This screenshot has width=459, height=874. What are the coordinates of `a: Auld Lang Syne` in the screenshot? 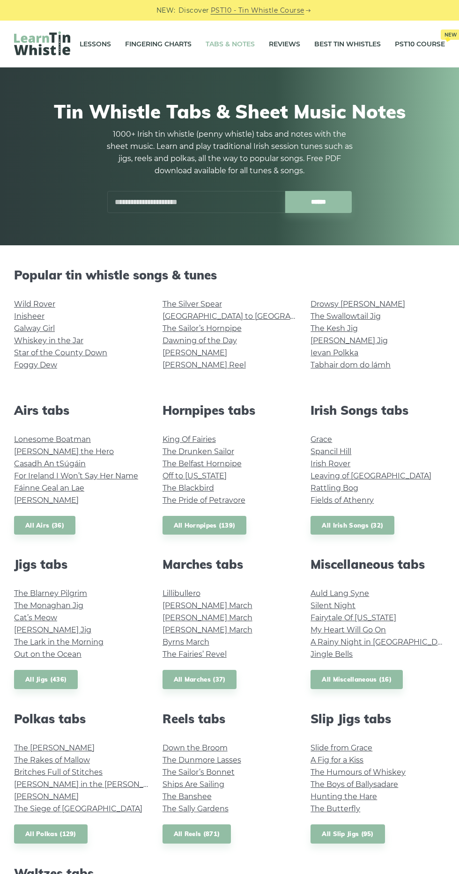 It's located at (339, 593).